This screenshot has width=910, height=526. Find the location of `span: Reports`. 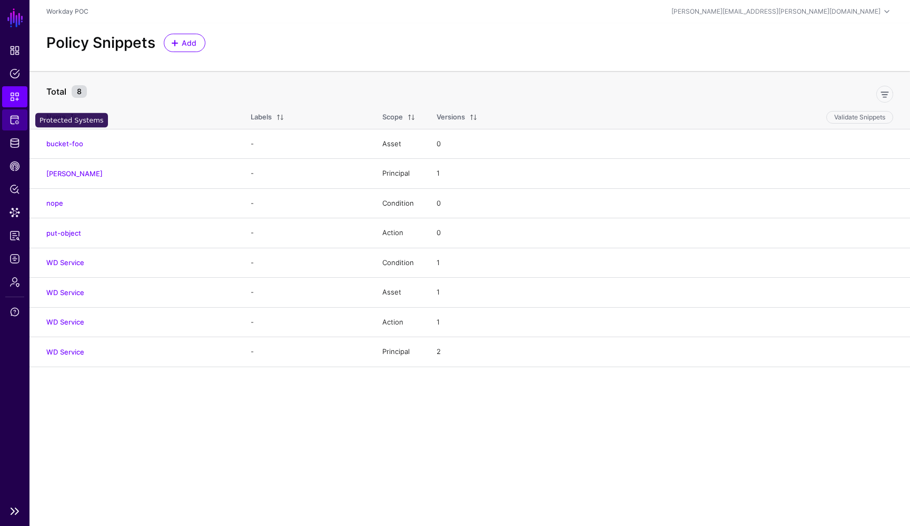

span: Reports is located at coordinates (15, 236).